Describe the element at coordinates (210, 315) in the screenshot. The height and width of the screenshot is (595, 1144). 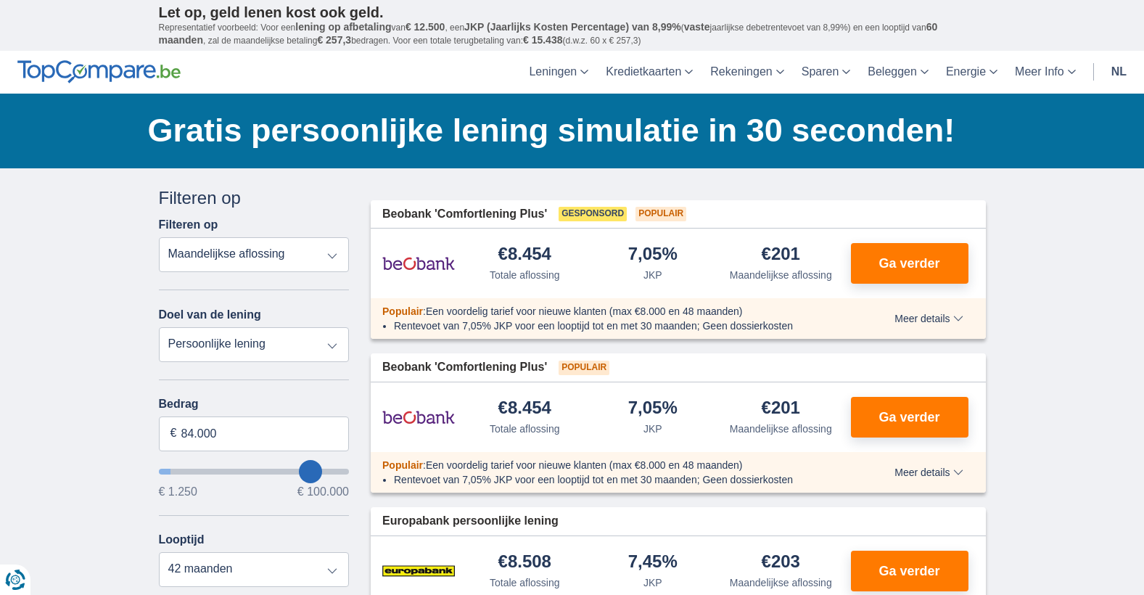
I see `label: Doel van de lening` at that location.